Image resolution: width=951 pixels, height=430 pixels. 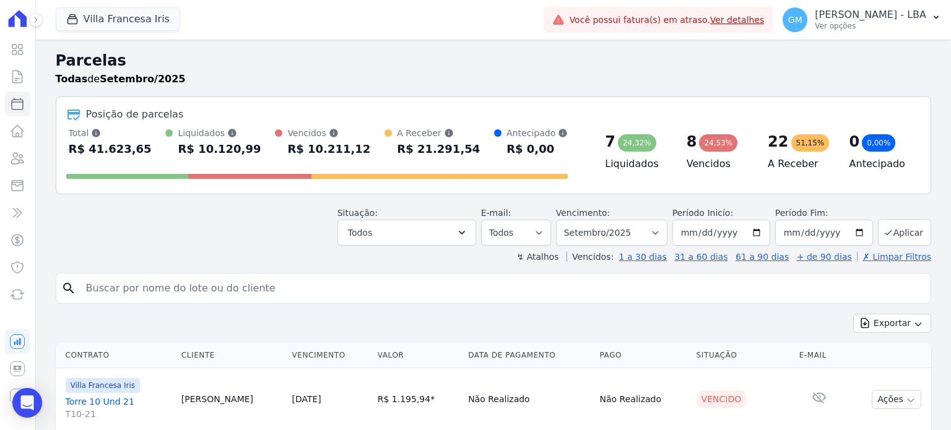 I want to click on button: Todos, so click(x=407, y=233).